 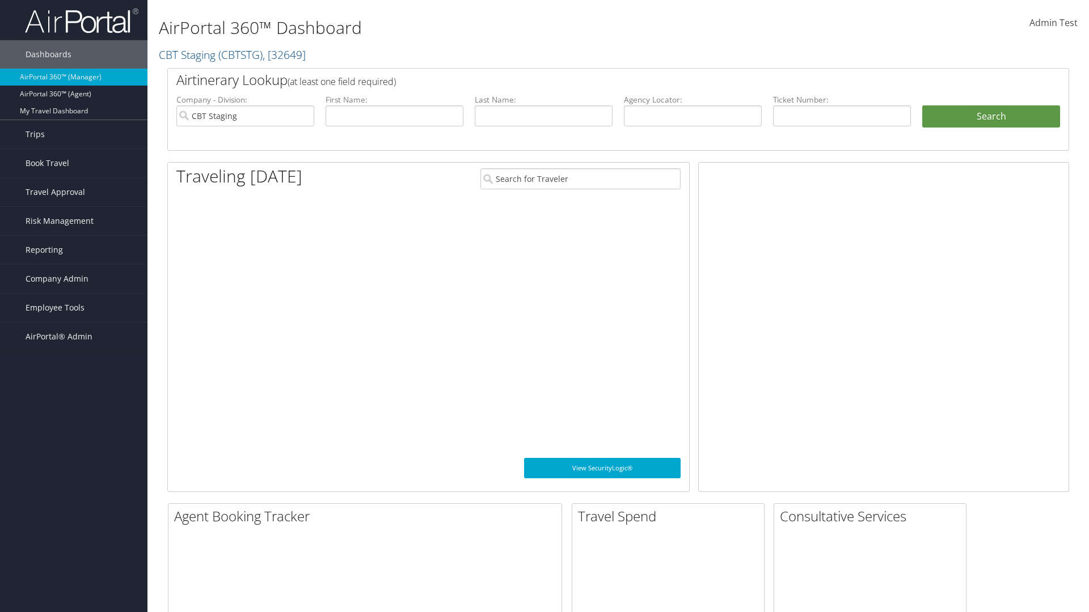 What do you see at coordinates (60, 221) in the screenshot?
I see `span: Risk Management` at bounding box center [60, 221].